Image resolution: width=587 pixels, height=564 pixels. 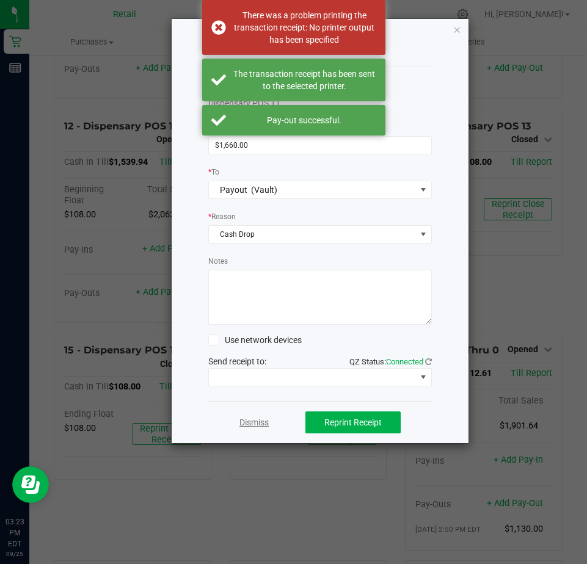 What do you see at coordinates (353, 422) in the screenshot?
I see `span: Reprint Receipt` at bounding box center [353, 422].